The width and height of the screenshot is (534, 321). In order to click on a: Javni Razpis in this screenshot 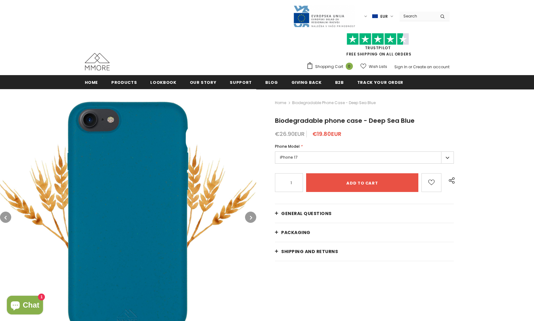, I will do `click(324, 16)`.